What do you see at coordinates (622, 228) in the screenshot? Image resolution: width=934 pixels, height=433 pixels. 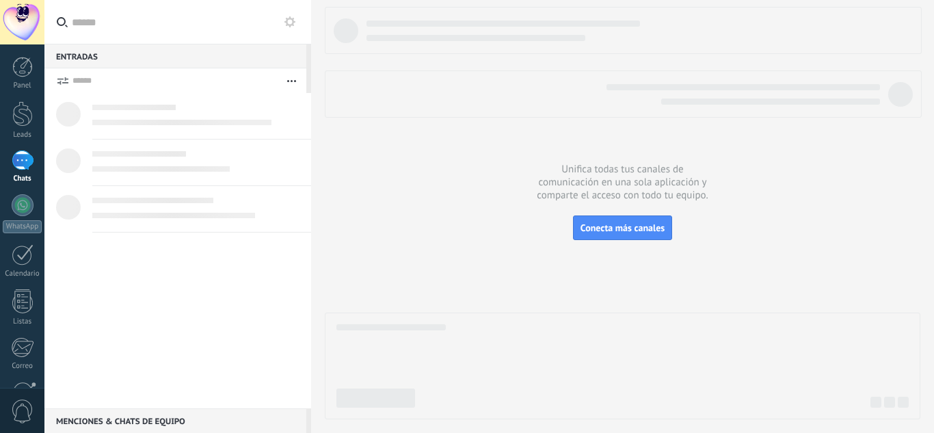 I see `span: Conecta más canales` at bounding box center [622, 228].